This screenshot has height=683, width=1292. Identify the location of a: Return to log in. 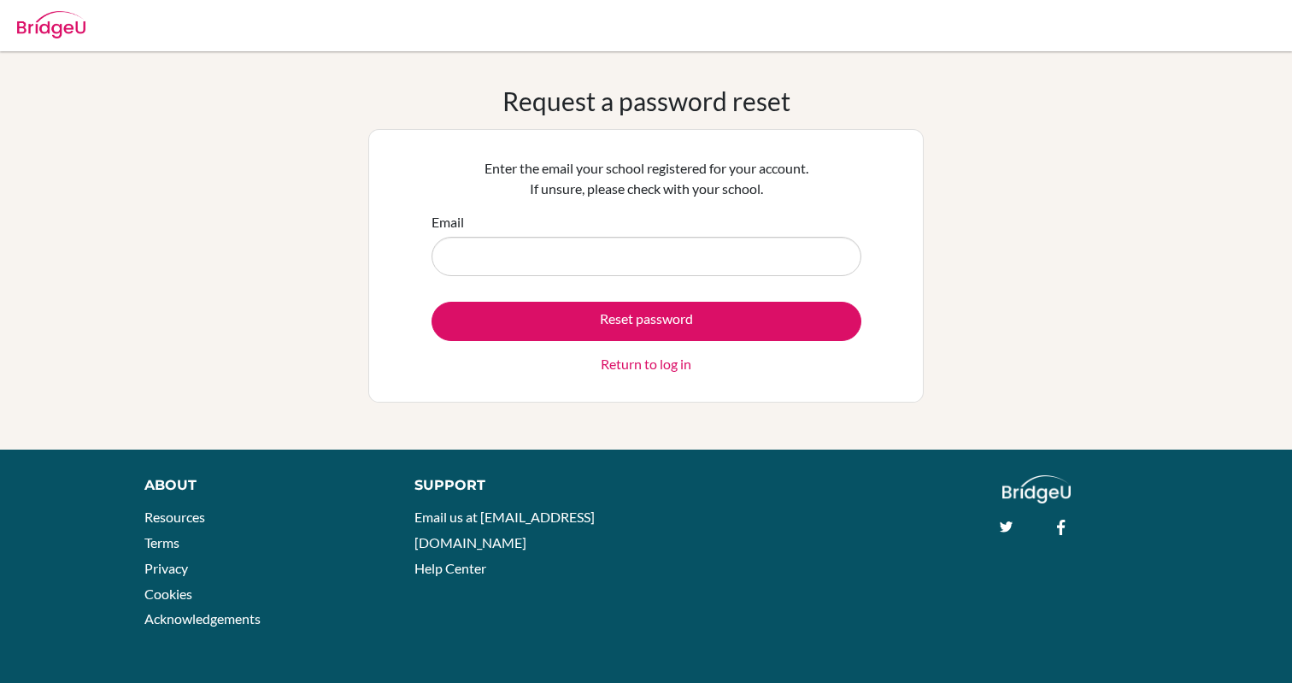
(646, 364).